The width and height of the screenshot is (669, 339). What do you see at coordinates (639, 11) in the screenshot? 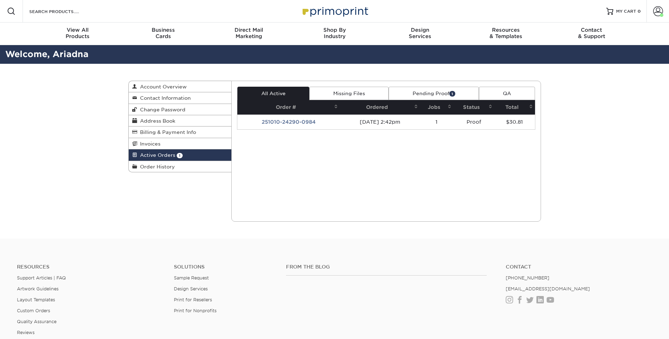
I see `span: 0` at bounding box center [639, 11].